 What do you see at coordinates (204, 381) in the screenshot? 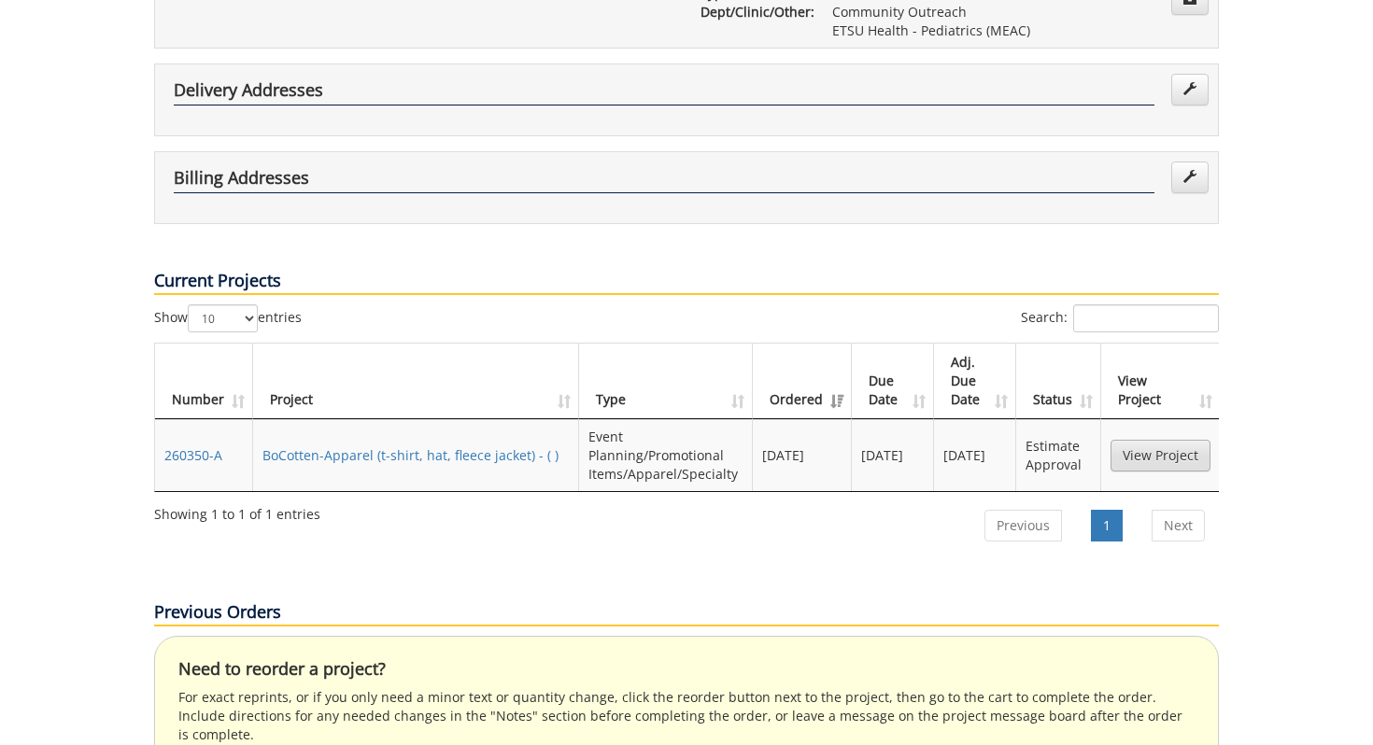
I see `th: Number: activate to sort column ascending` at bounding box center [204, 381].